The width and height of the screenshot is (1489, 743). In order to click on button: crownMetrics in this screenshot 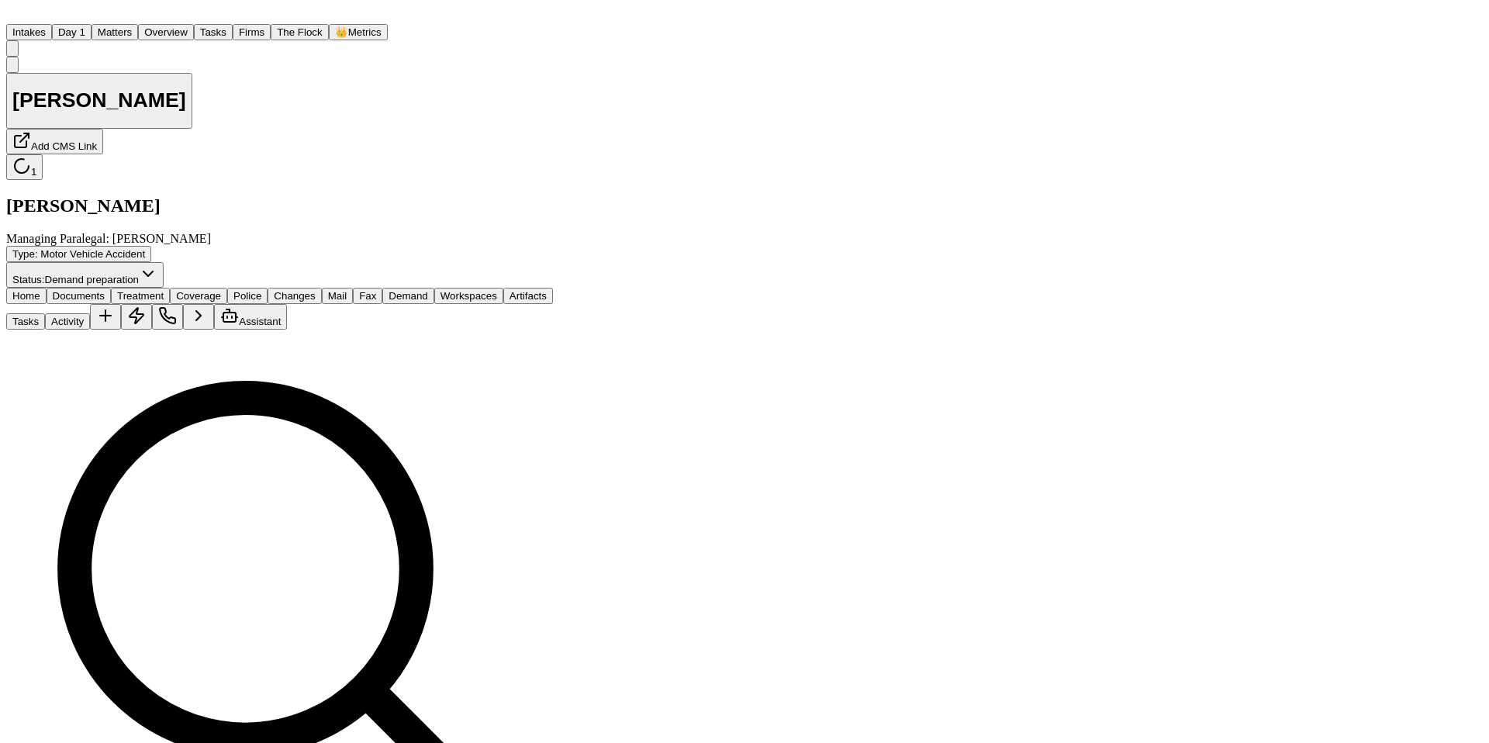, I will do `click(358, 32)`.